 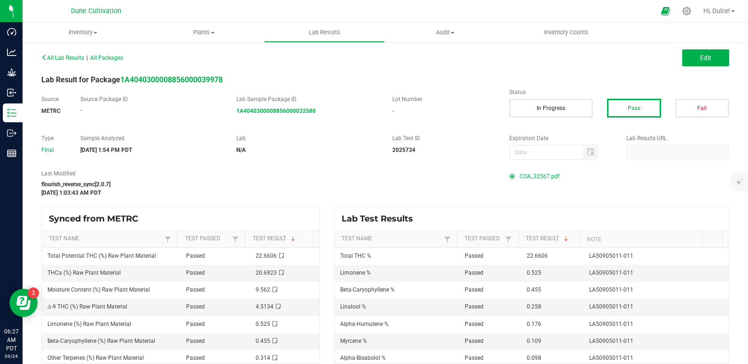 What do you see at coordinates (203, 32) in the screenshot?
I see `span: Plants` at bounding box center [203, 32].